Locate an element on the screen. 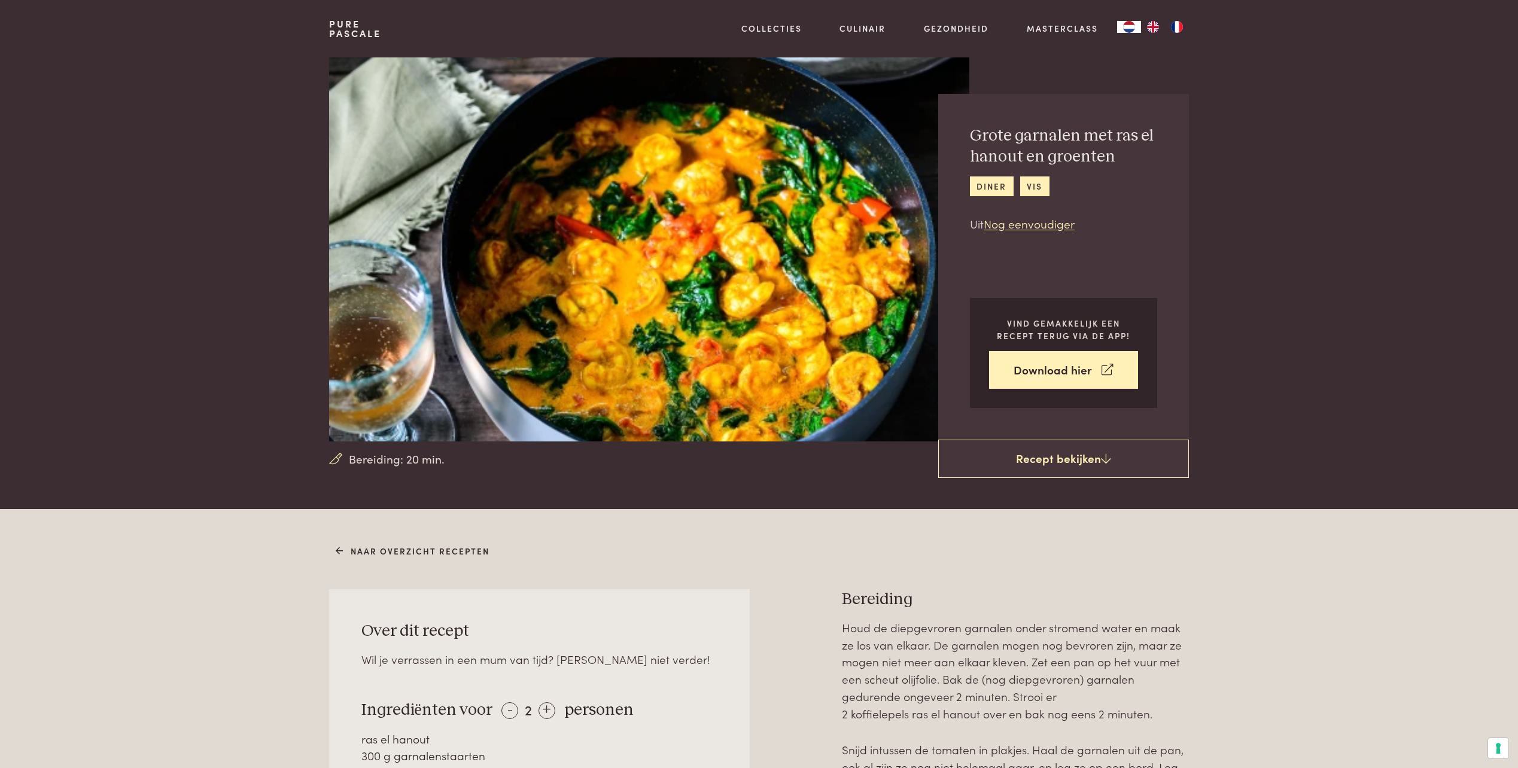 This screenshot has width=1518, height=768. div: ras el hanout is located at coordinates (540, 739).